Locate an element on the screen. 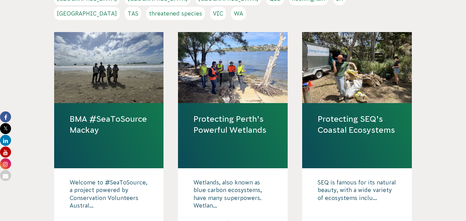 Image resolution: width=466 pixels, height=221 pixels. p: Welcome to #SeaToSource, a project powered by Conservation Volunteers Austral... is located at coordinates (109, 196).